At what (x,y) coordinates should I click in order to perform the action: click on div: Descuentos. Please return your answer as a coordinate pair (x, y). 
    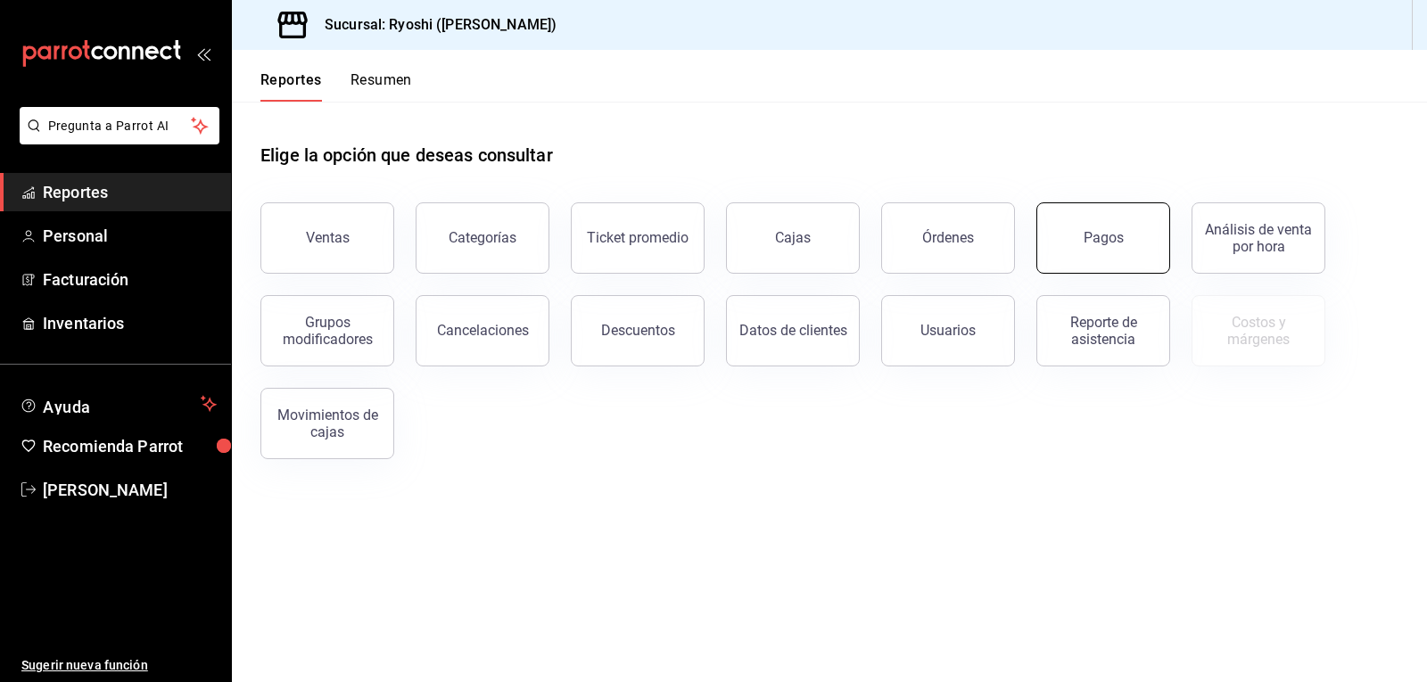
    Looking at the image, I should click on (638, 330).